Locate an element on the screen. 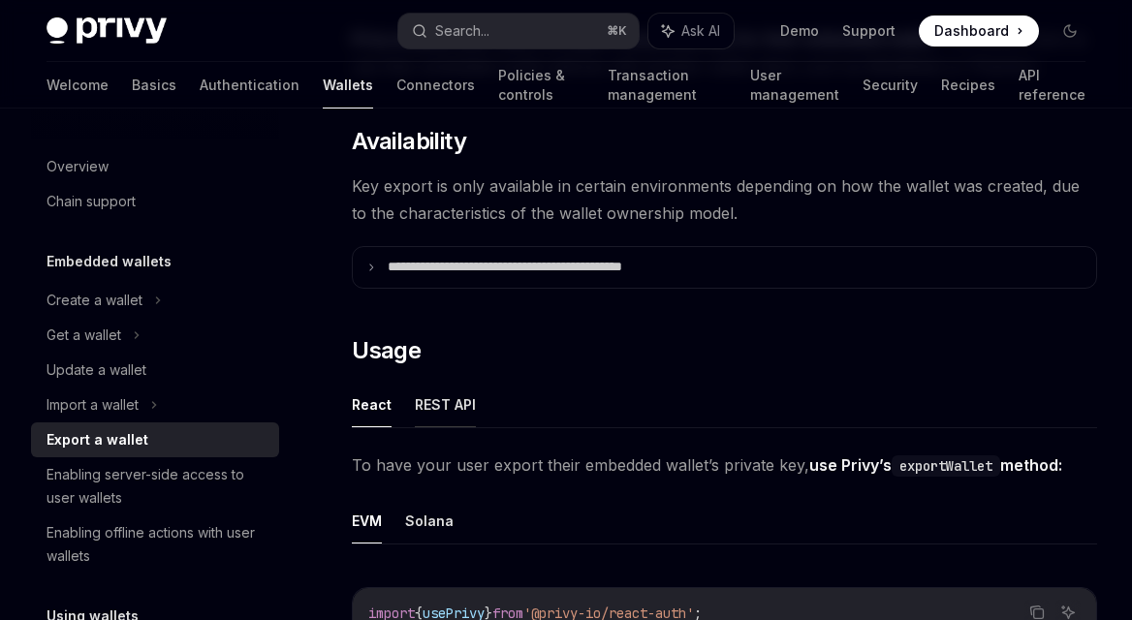 The image size is (1132, 620). a: Export a wallet is located at coordinates (155, 440).